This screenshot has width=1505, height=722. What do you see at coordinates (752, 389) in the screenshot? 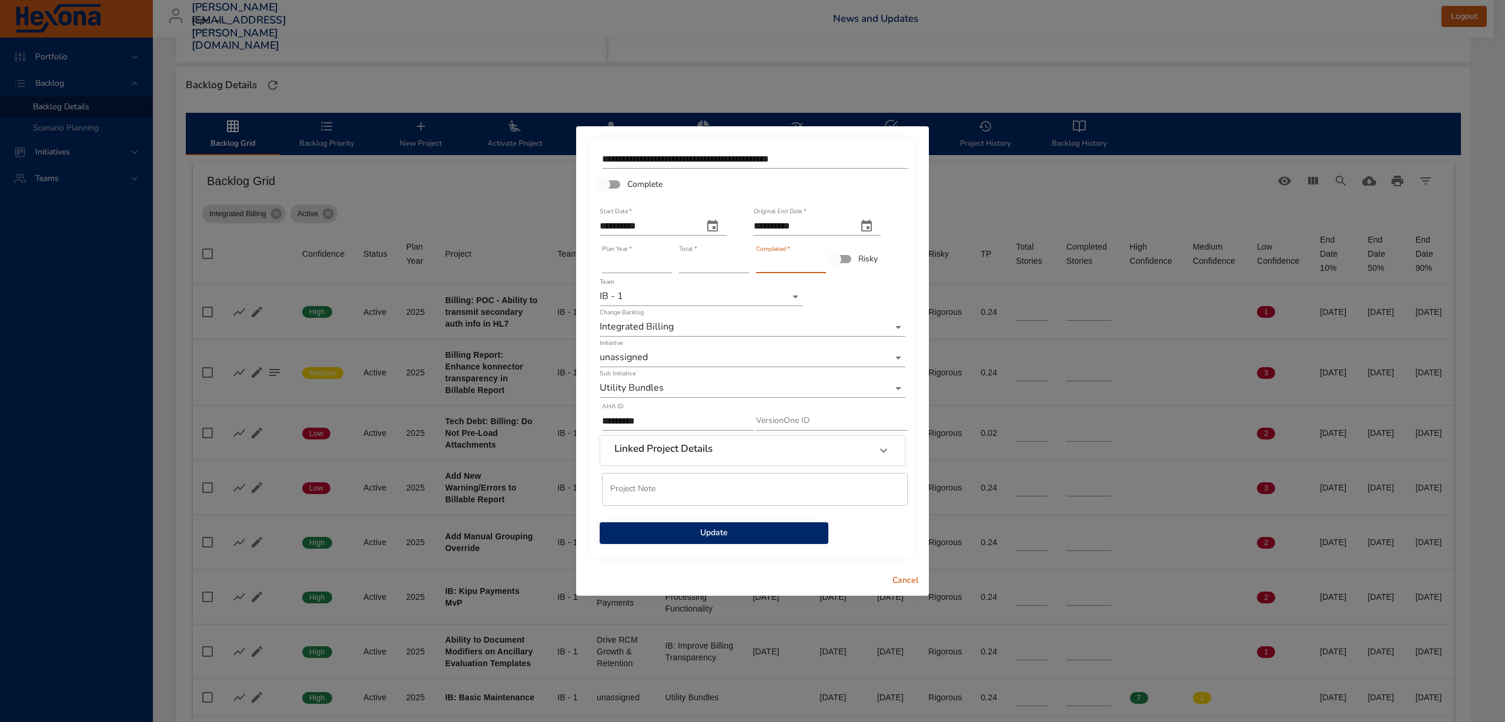
I see `div: Utility Bundles` at bounding box center [752, 389].